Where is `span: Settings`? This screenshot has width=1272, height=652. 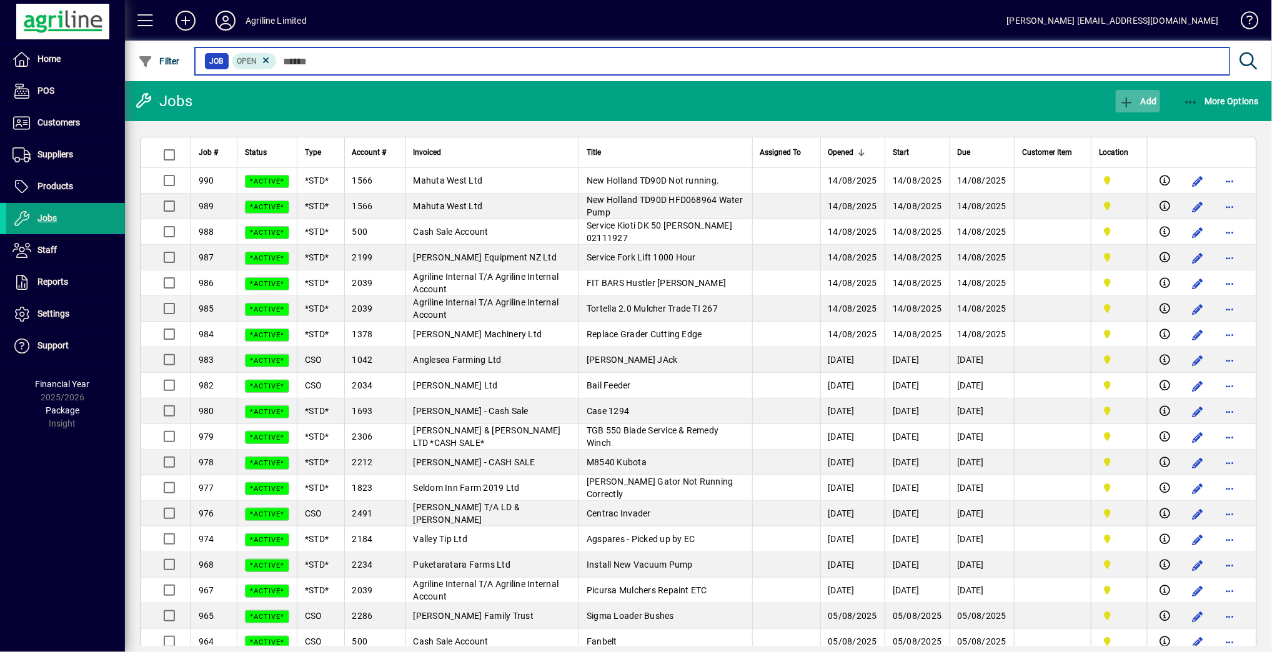 span: Settings is located at coordinates (53, 314).